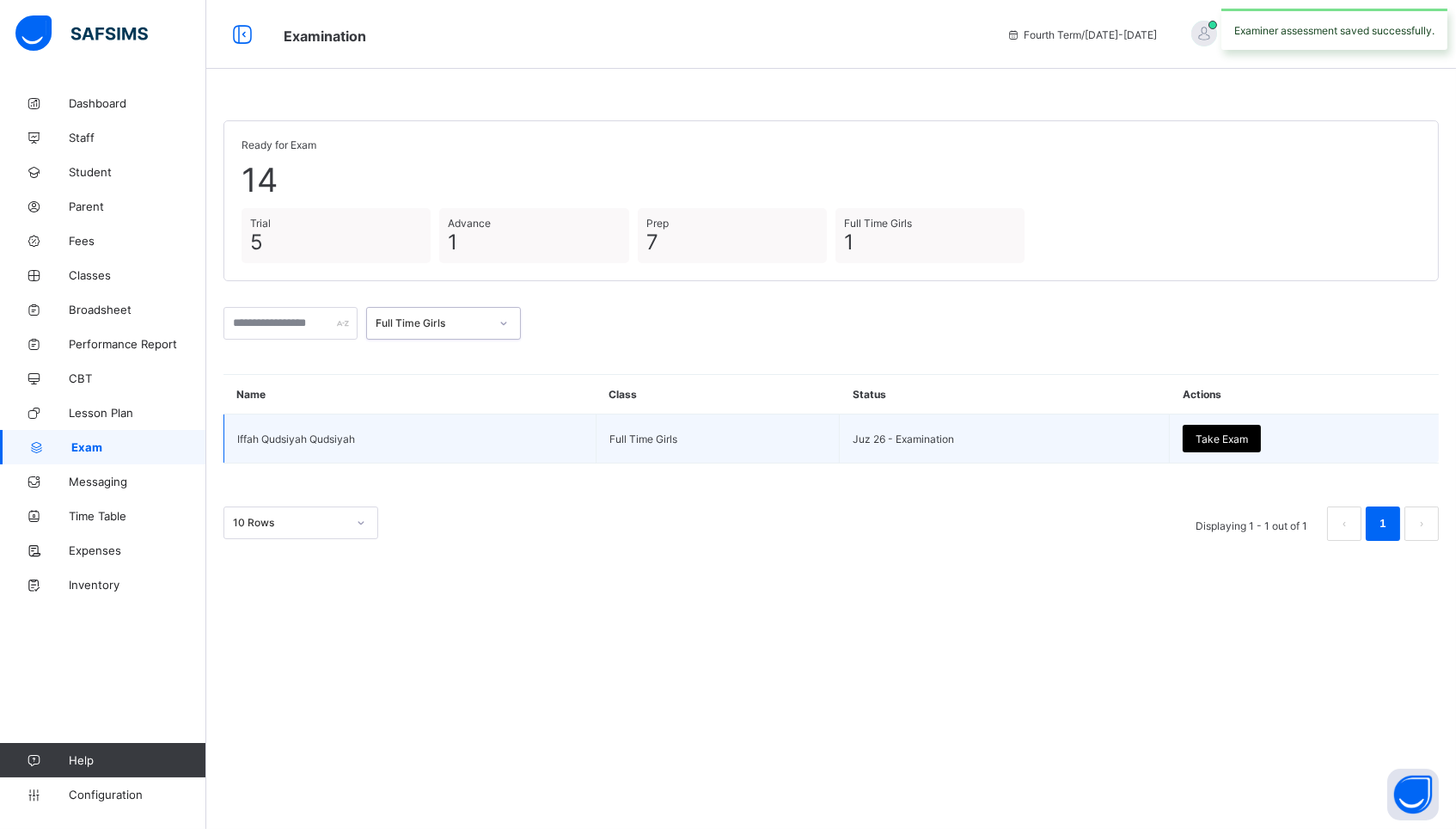 This screenshot has height=829, width=1456. I want to click on span: Time Table, so click(137, 515).